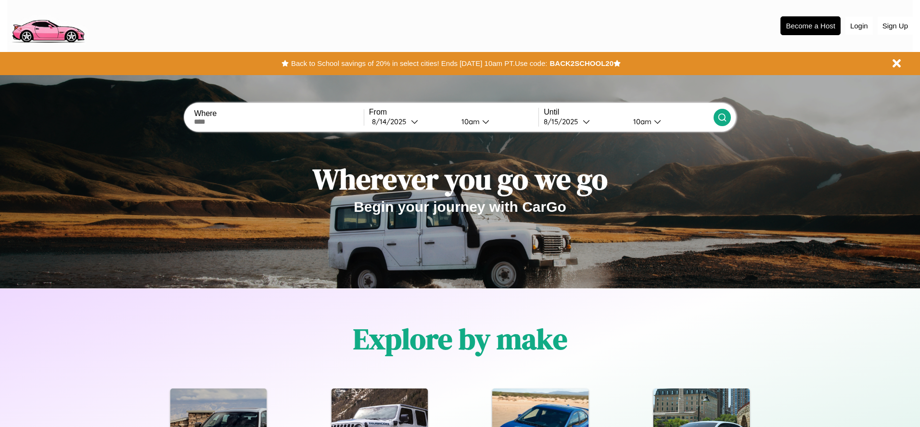 The width and height of the screenshot is (920, 427). I want to click on div: 8 / 14 / 2025, so click(391, 121).